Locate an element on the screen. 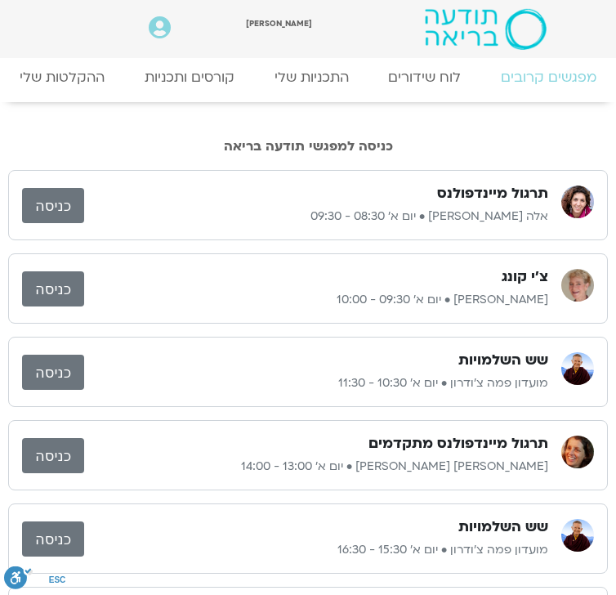  img: סיגל בירן אבוחצירה is located at coordinates (578, 452).